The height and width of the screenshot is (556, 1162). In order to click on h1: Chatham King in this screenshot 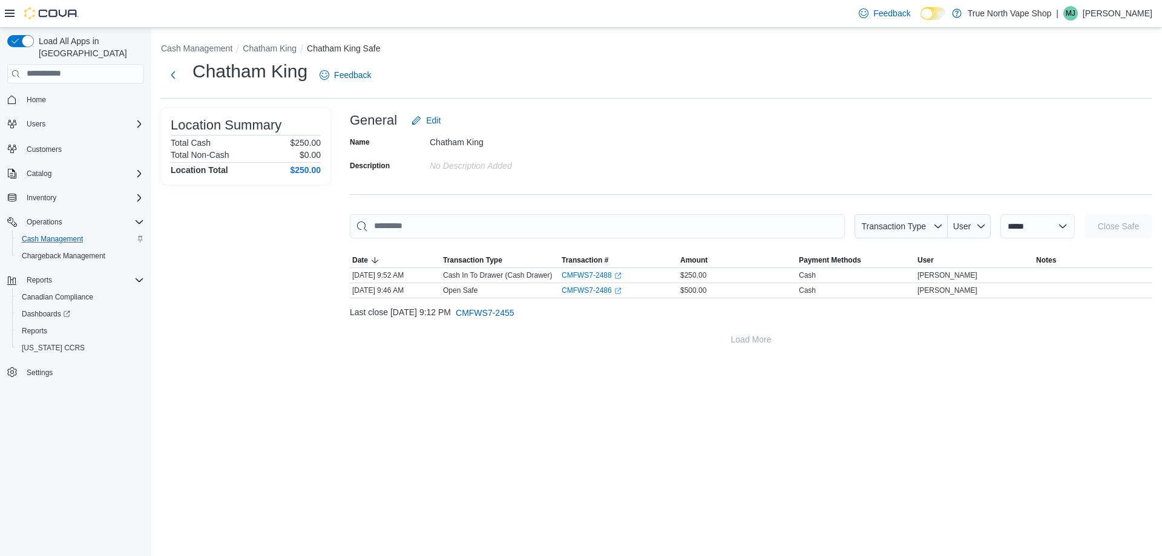, I will do `click(250, 71)`.